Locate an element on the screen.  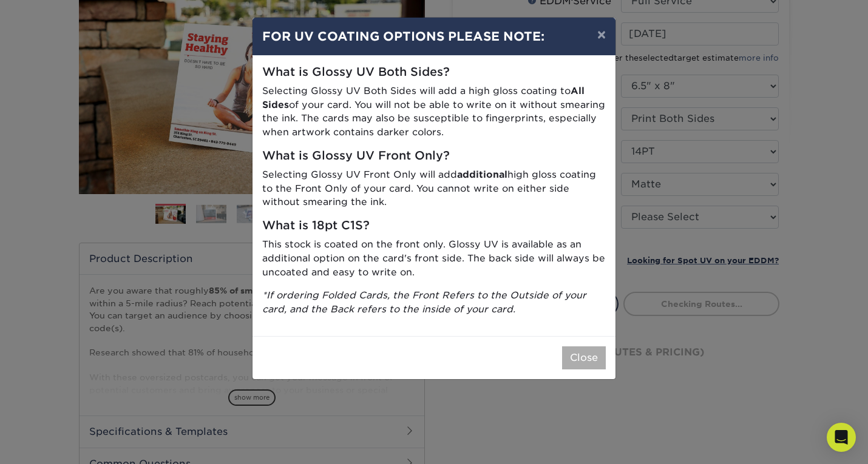
h5: What is Glossy UV Both Sides? is located at coordinates (434, 72).